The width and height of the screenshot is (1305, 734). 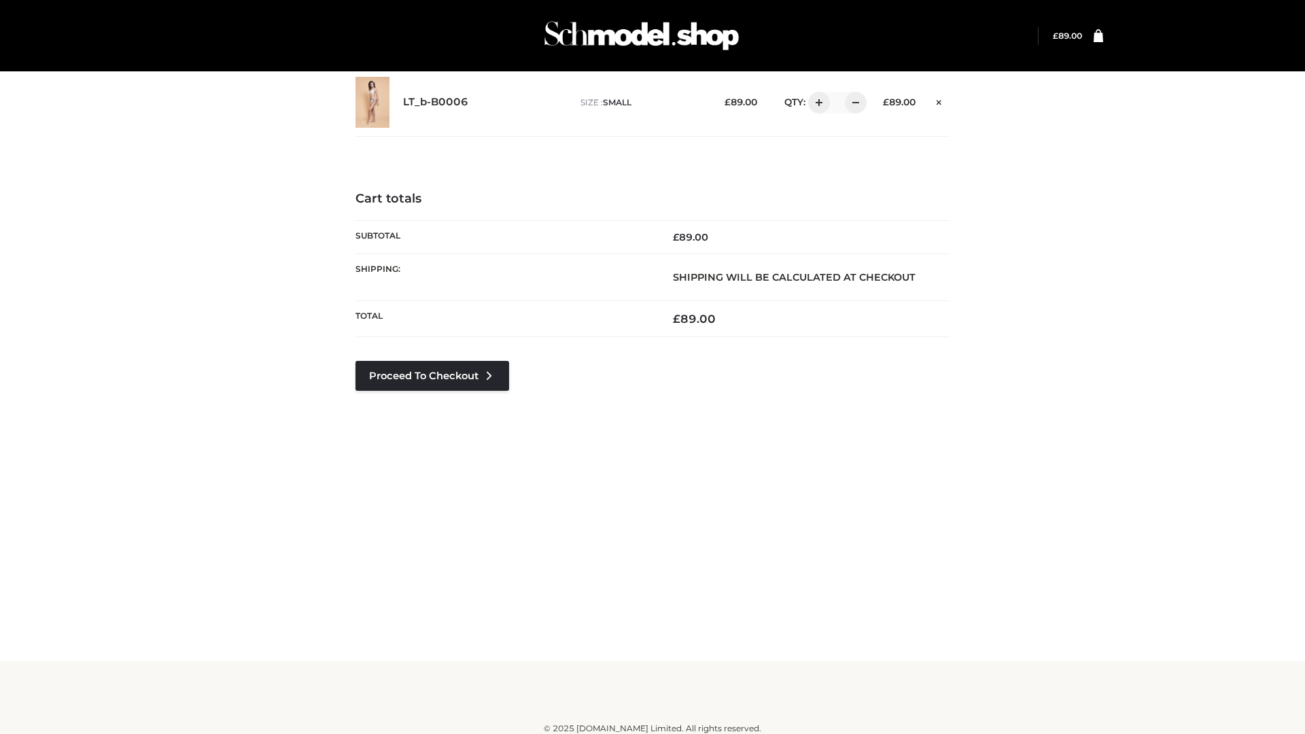 I want to click on th: Shipping:, so click(x=503, y=277).